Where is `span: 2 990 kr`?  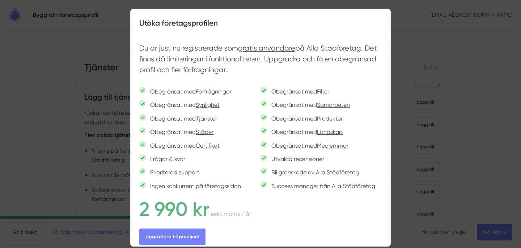 span: 2 990 kr is located at coordinates (174, 209).